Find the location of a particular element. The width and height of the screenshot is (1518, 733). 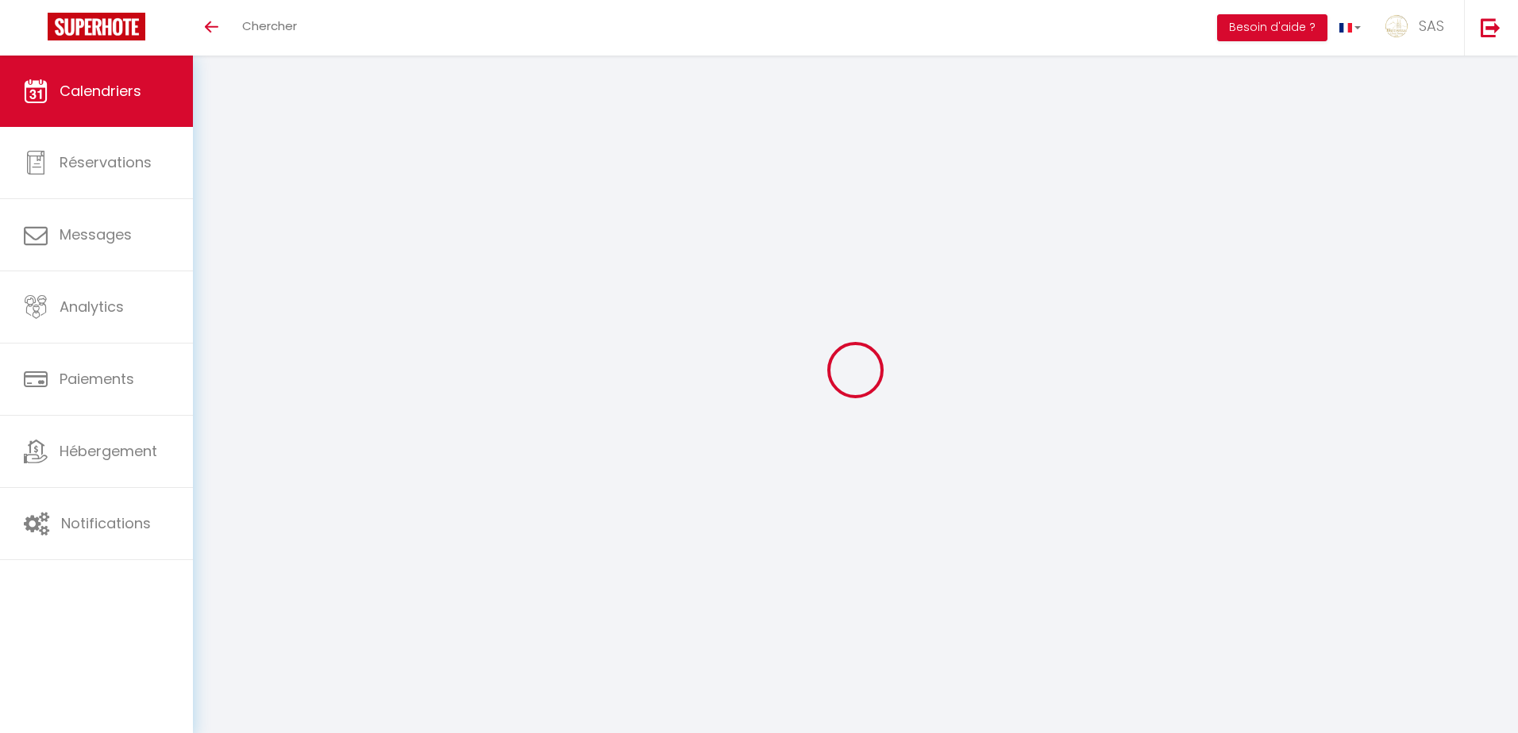

span: Chercher is located at coordinates (269, 25).